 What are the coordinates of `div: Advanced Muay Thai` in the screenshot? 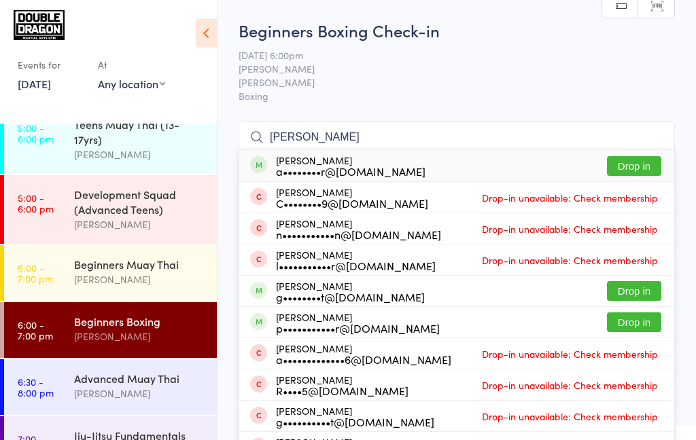 It's located at (139, 378).